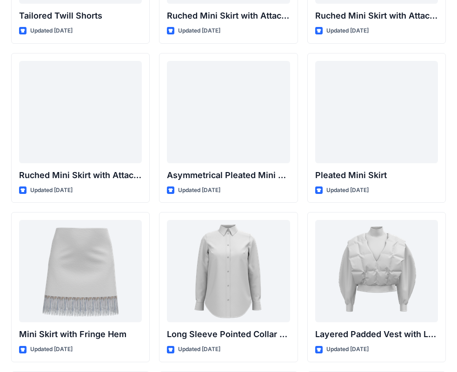 The height and width of the screenshot is (372, 457). What do you see at coordinates (80, 271) in the screenshot?
I see `a: Mini Skirt with Fringe Hem` at bounding box center [80, 271].